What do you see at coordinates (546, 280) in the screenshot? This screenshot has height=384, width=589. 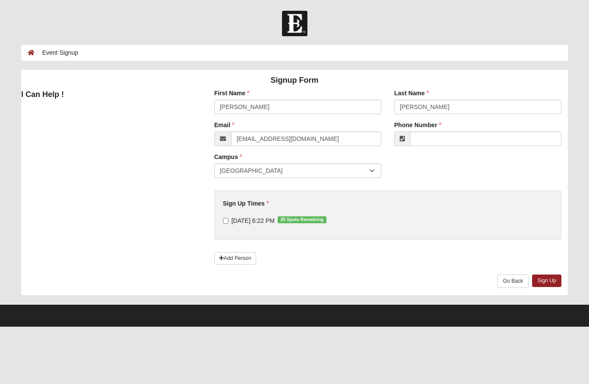 I see `a: Sign Up` at bounding box center [546, 280].